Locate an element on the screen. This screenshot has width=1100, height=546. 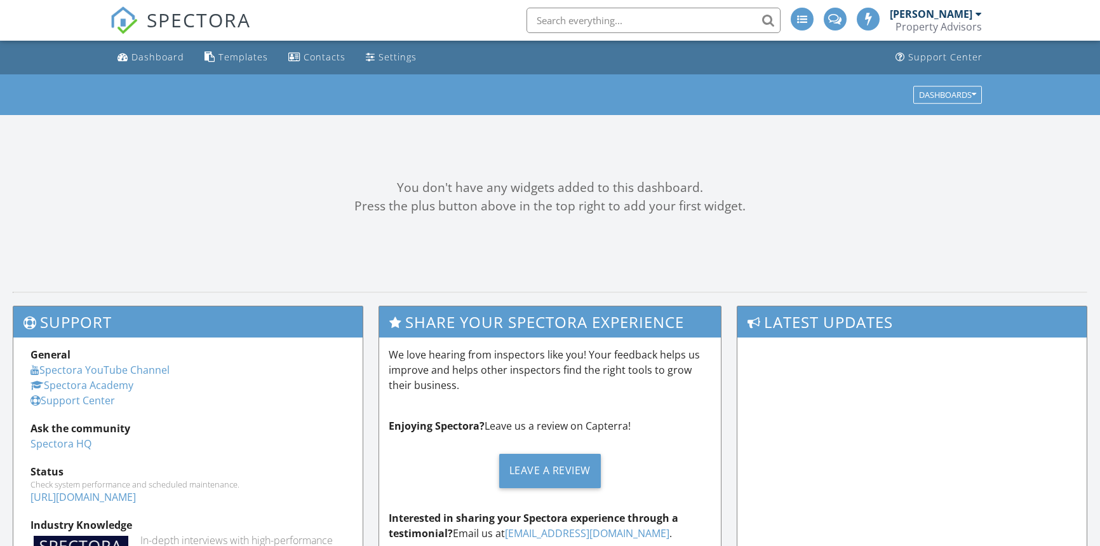
div: Contacts is located at coordinates (325, 57).